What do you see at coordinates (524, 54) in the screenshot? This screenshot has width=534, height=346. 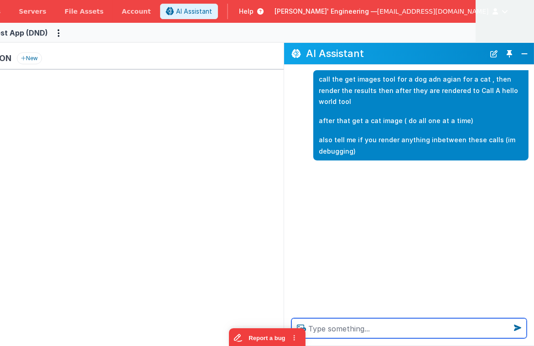 I see `button: Close` at bounding box center [524, 54].